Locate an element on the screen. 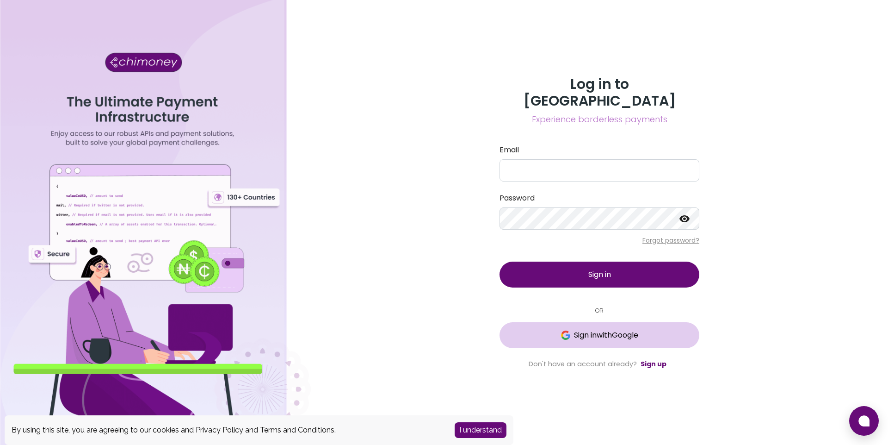 The width and height of the screenshot is (888, 445). a: Sign up is located at coordinates (654, 364).